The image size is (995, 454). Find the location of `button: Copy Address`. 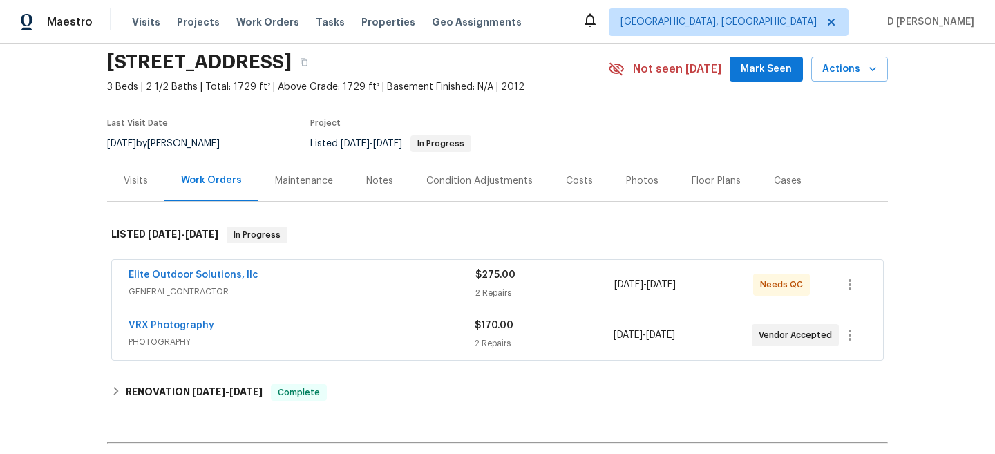

button: Copy Address is located at coordinates (304, 62).